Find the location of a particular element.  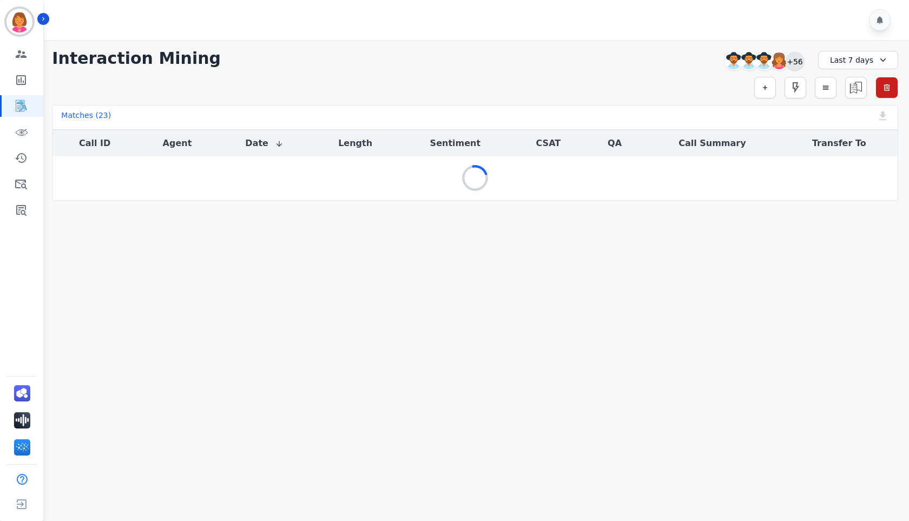

div: Last 7 days is located at coordinates (859, 60).